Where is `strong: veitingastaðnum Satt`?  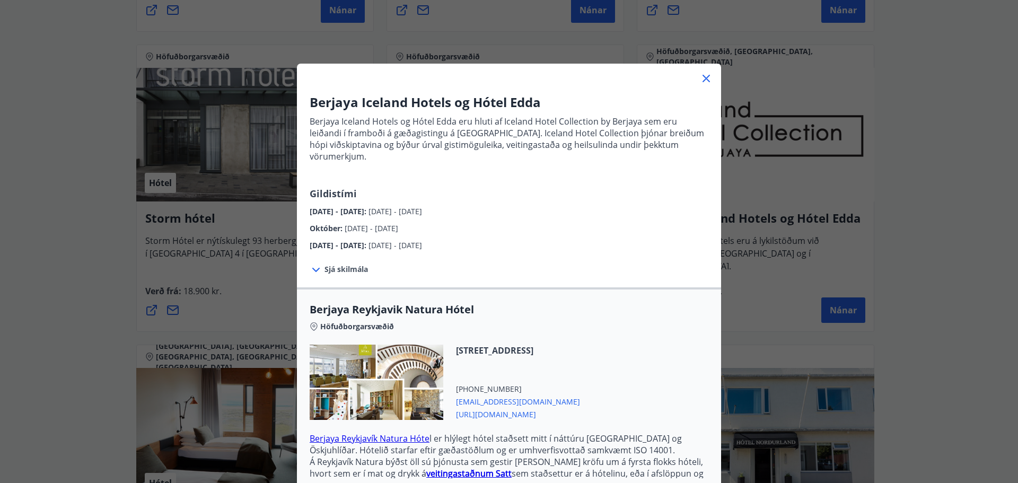
strong: veitingastaðnum Satt is located at coordinates (469, 474).